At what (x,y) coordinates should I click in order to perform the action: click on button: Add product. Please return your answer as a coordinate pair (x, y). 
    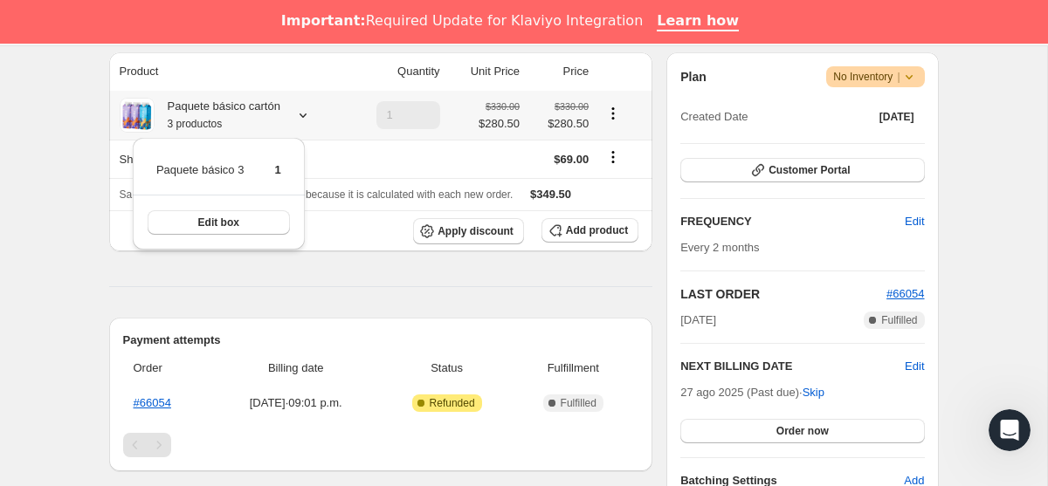
    Looking at the image, I should click on (589, 231).